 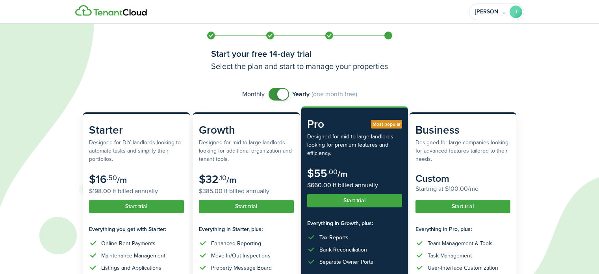 What do you see at coordinates (355, 145) in the screenshot?
I see `subscription-pricing-card-description: Designed for mid-to-large landlords looking for premium features and efficiency.` at bounding box center [355, 145].